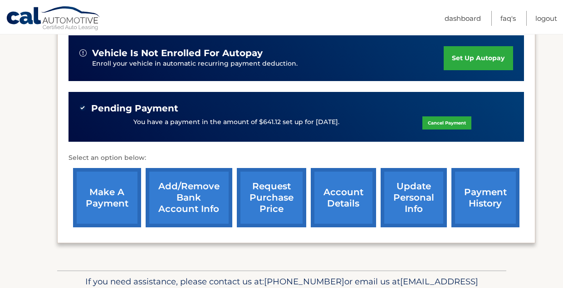  Describe the element at coordinates (414, 198) in the screenshot. I see `a: update personal info` at that location.